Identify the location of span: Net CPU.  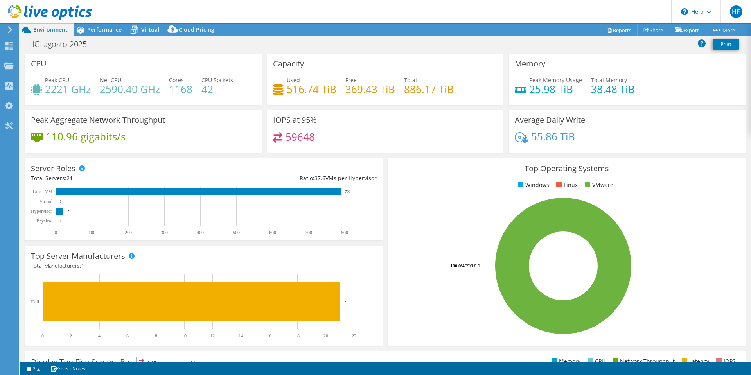
(110, 80).